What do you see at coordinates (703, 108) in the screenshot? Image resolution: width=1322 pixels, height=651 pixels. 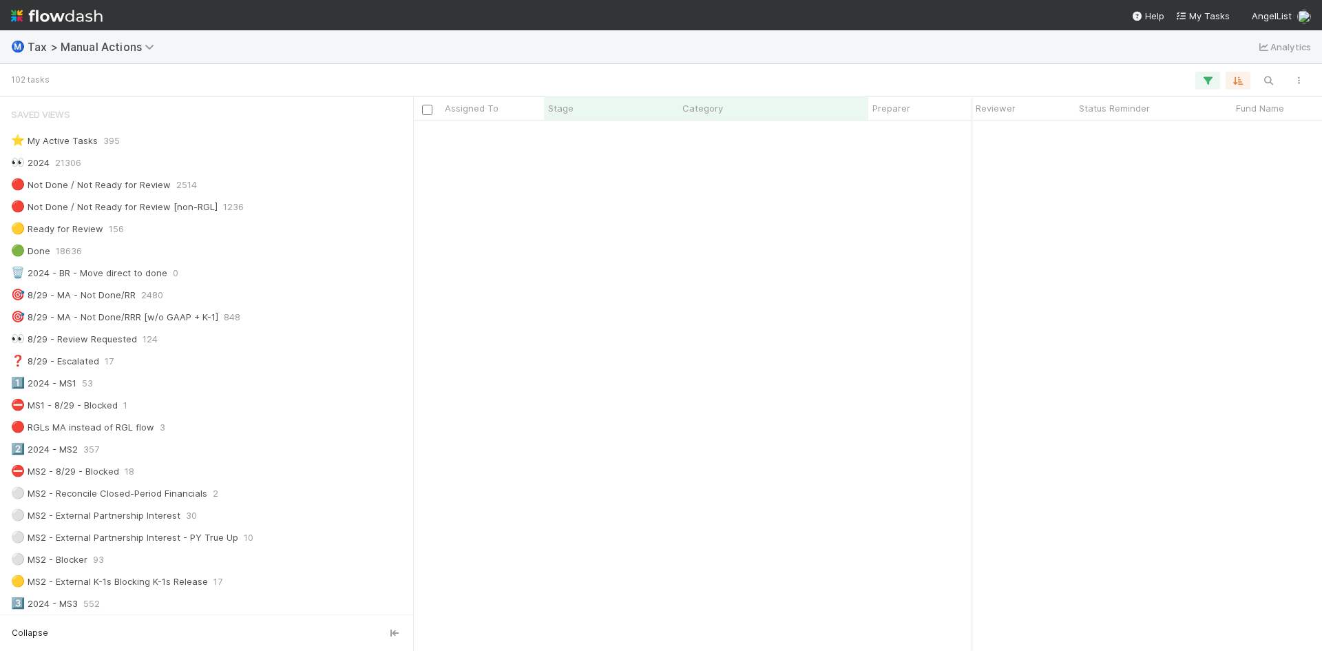 I see `span: Category` at bounding box center [703, 108].